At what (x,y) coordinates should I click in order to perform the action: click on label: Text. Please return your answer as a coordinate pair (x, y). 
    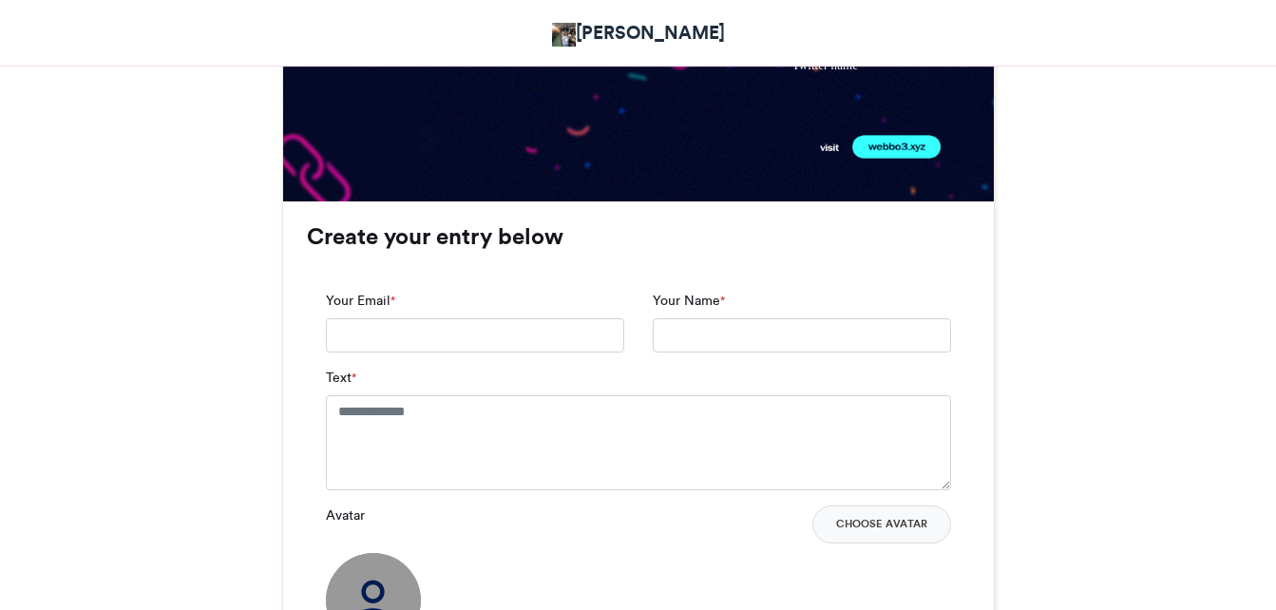
    Looking at the image, I should click on (341, 377).